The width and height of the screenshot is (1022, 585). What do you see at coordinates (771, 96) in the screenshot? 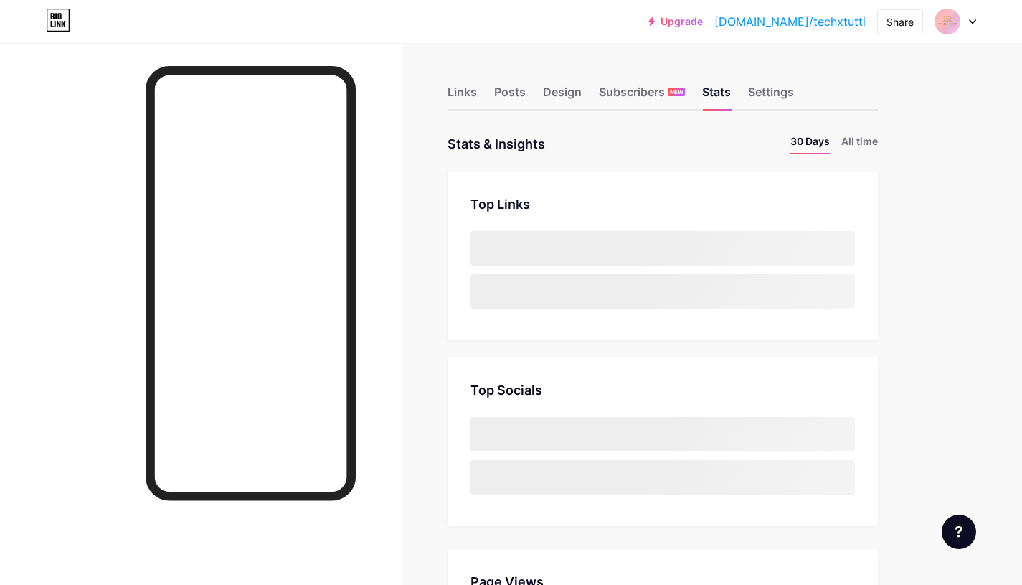
I see `div: Settings` at bounding box center [771, 96].